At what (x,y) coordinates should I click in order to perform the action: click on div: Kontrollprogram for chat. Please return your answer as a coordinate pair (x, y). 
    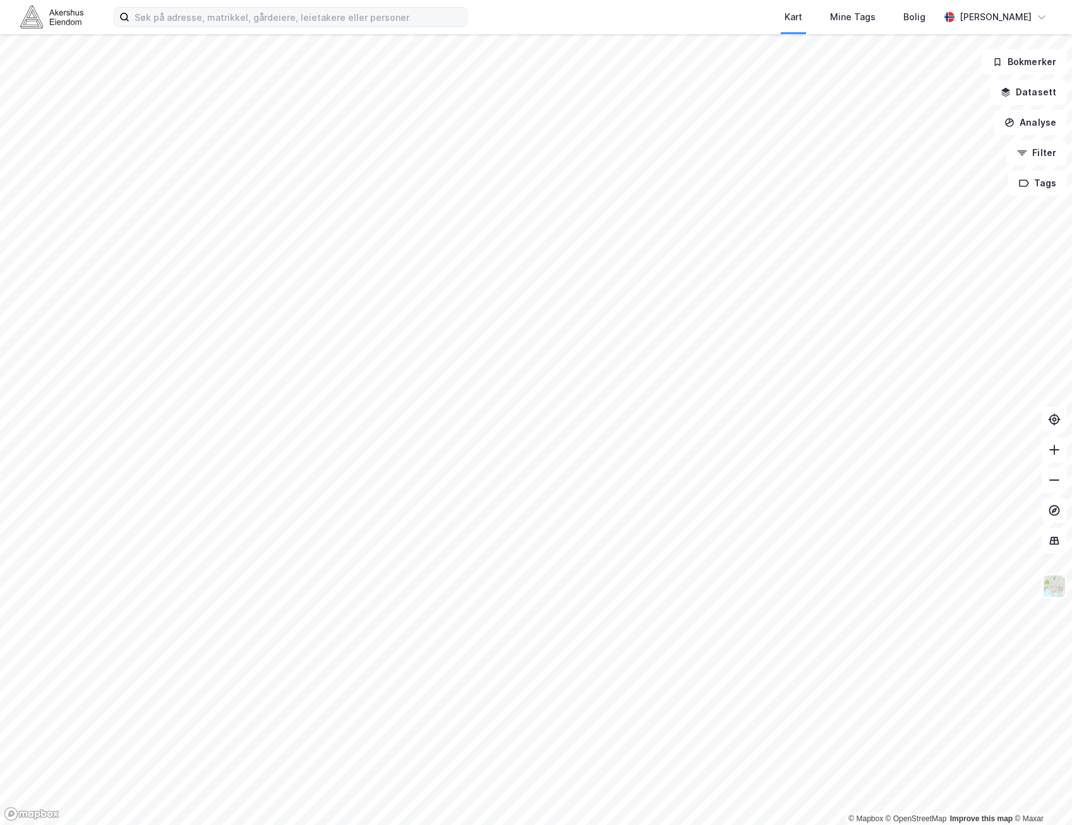
    Looking at the image, I should click on (1041, 795).